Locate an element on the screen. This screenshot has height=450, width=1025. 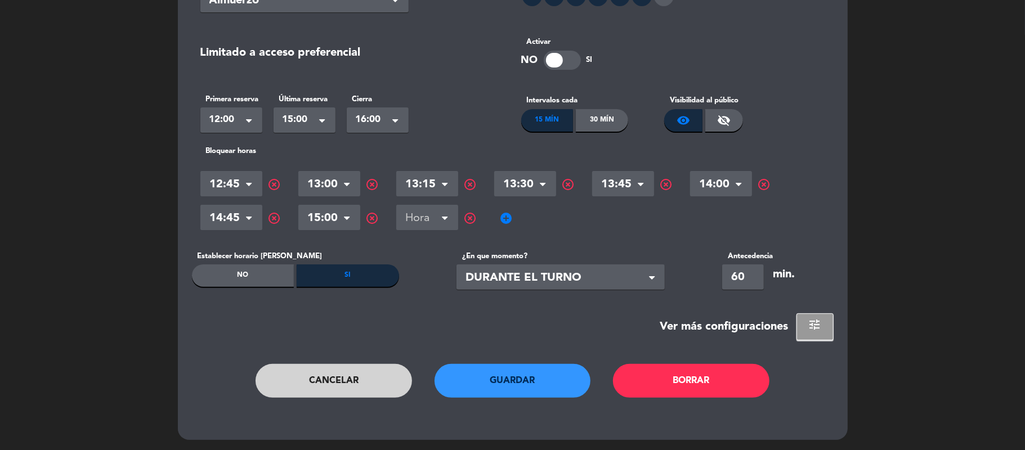
button: Cancelar is located at coordinates (334, 381).